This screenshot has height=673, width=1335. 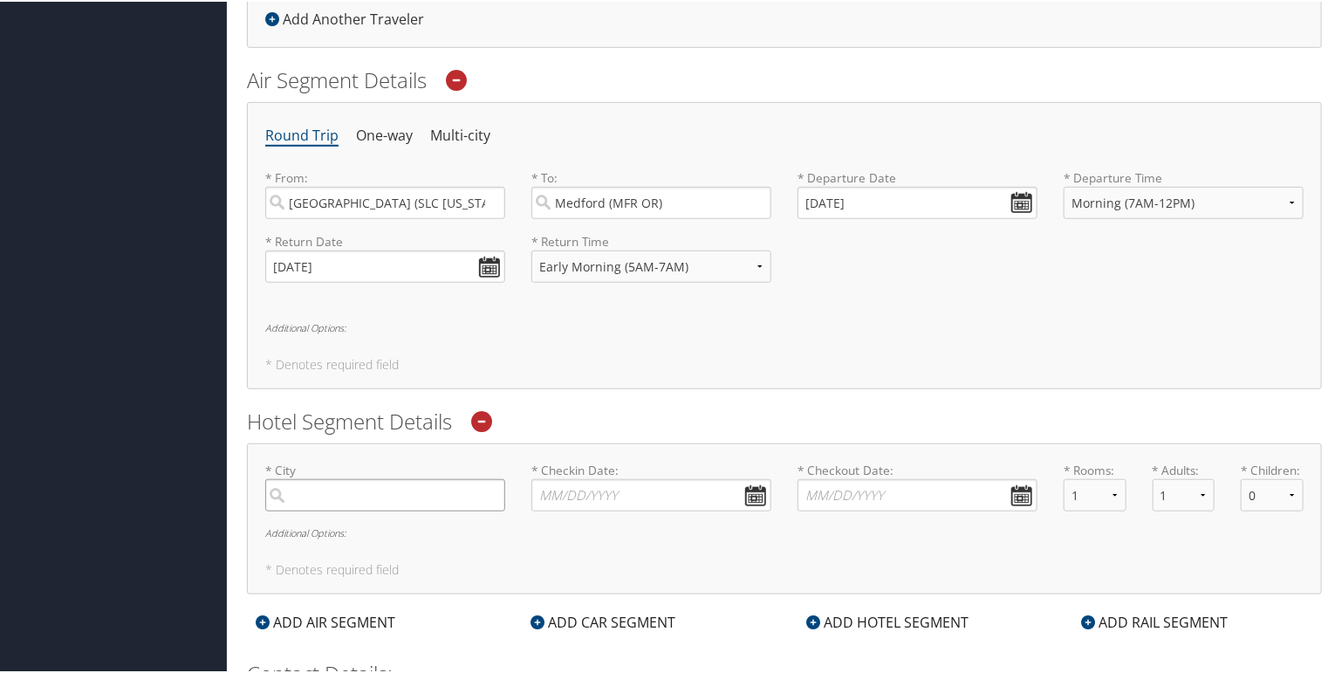 I want to click on label: * Departure Date, so click(x=917, y=176).